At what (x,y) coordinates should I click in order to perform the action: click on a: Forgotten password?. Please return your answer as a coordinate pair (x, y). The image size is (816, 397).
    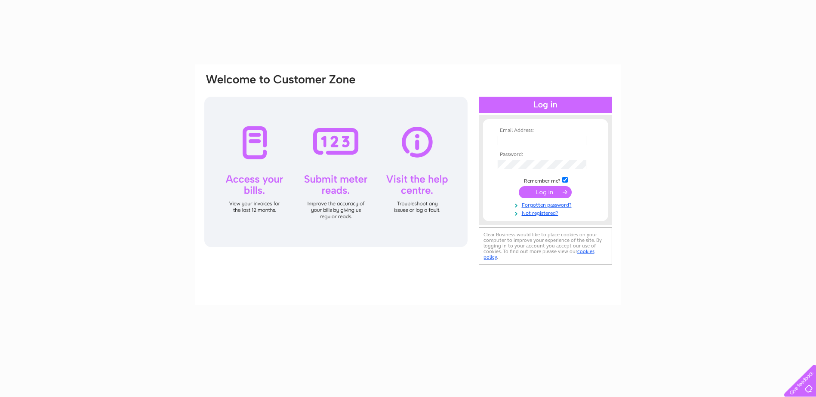
    Looking at the image, I should click on (546, 204).